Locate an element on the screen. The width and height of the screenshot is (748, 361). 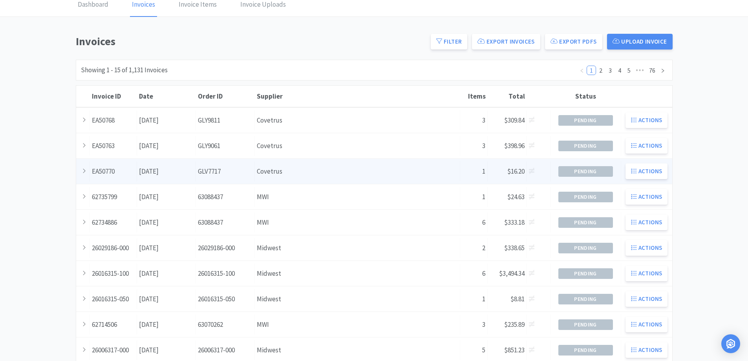
a: 2 is located at coordinates (601, 70).